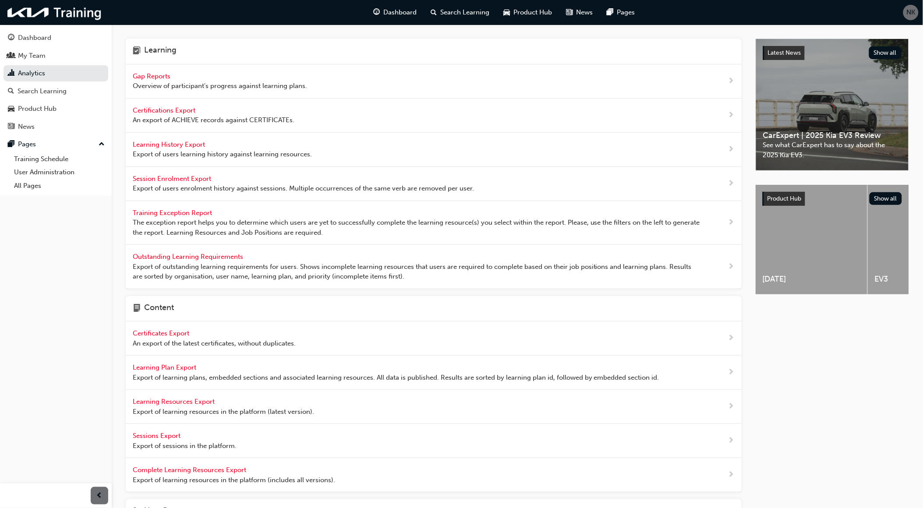  What do you see at coordinates (56, 73) in the screenshot?
I see `a: Analytics` at bounding box center [56, 73].